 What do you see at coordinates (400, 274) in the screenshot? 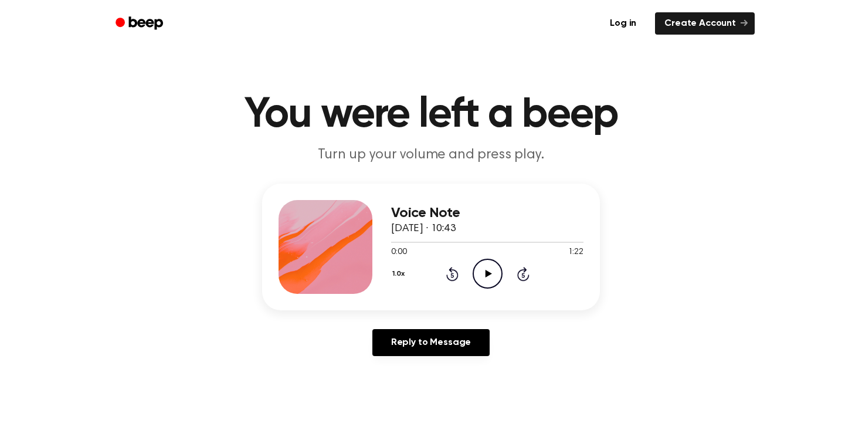
I see `button: 1.0x` at bounding box center [400, 274].